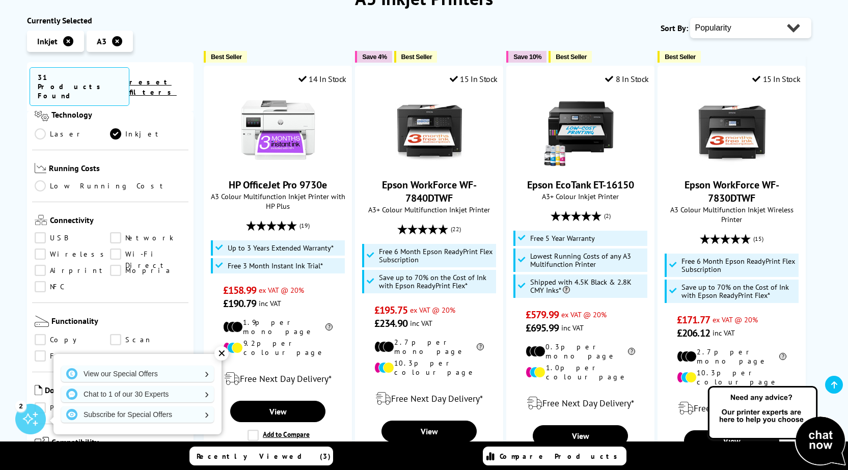  Describe the element at coordinates (72, 287) in the screenshot. I see `a: NFC` at that location.